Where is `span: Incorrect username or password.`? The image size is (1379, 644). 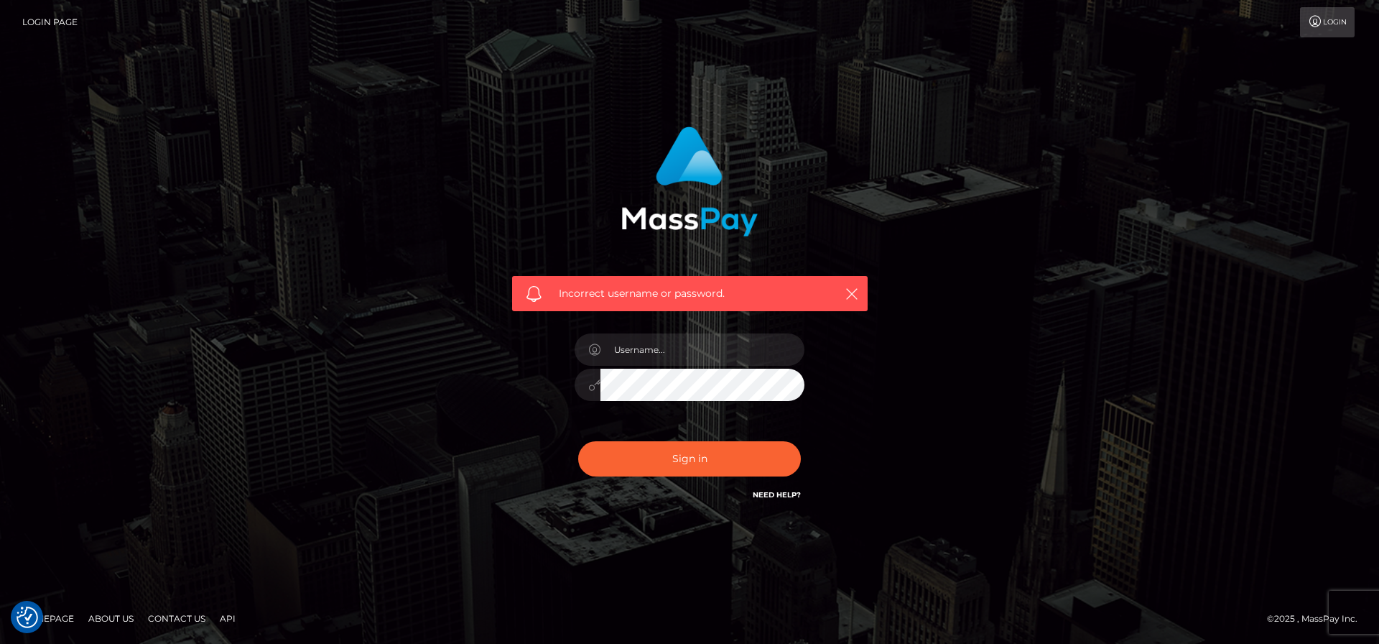
span: Incorrect username or password. is located at coordinates (690, 293).